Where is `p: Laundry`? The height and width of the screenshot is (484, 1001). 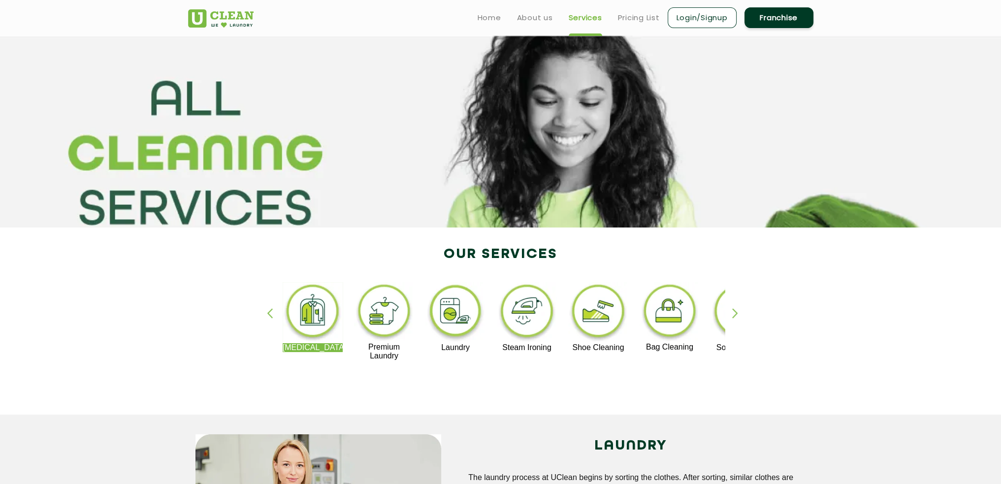 p: Laundry is located at coordinates (455, 348).